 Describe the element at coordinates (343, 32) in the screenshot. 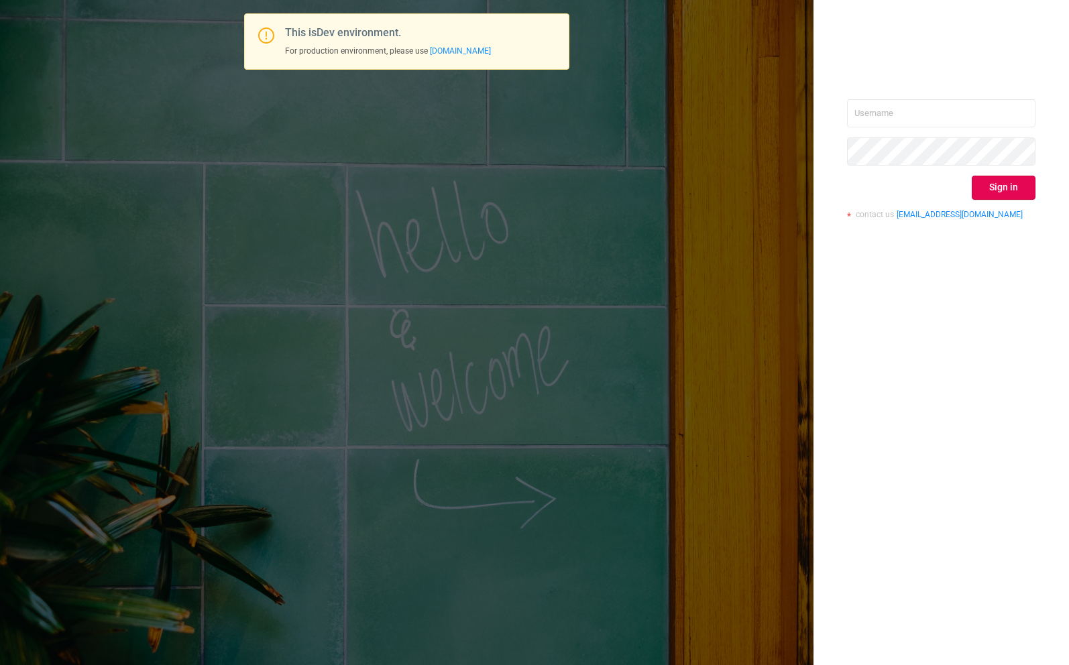

I see `span: This is Dev environment.` at that location.